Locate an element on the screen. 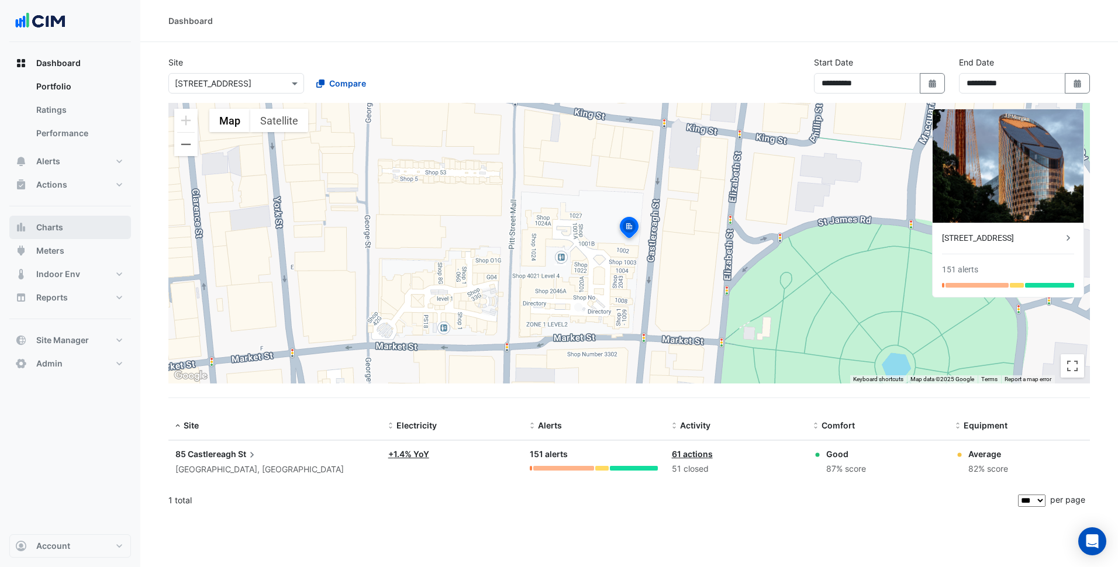 Image resolution: width=1118 pixels, height=567 pixels. span: Meters is located at coordinates (50, 251).